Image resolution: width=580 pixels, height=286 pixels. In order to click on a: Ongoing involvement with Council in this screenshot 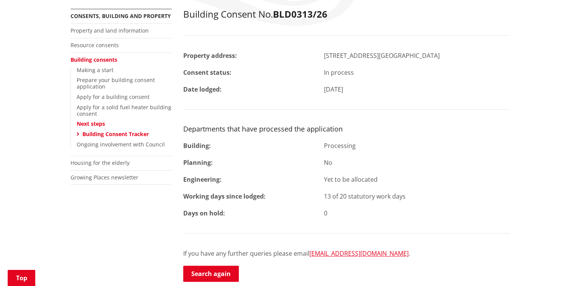, I will do `click(121, 144)`.